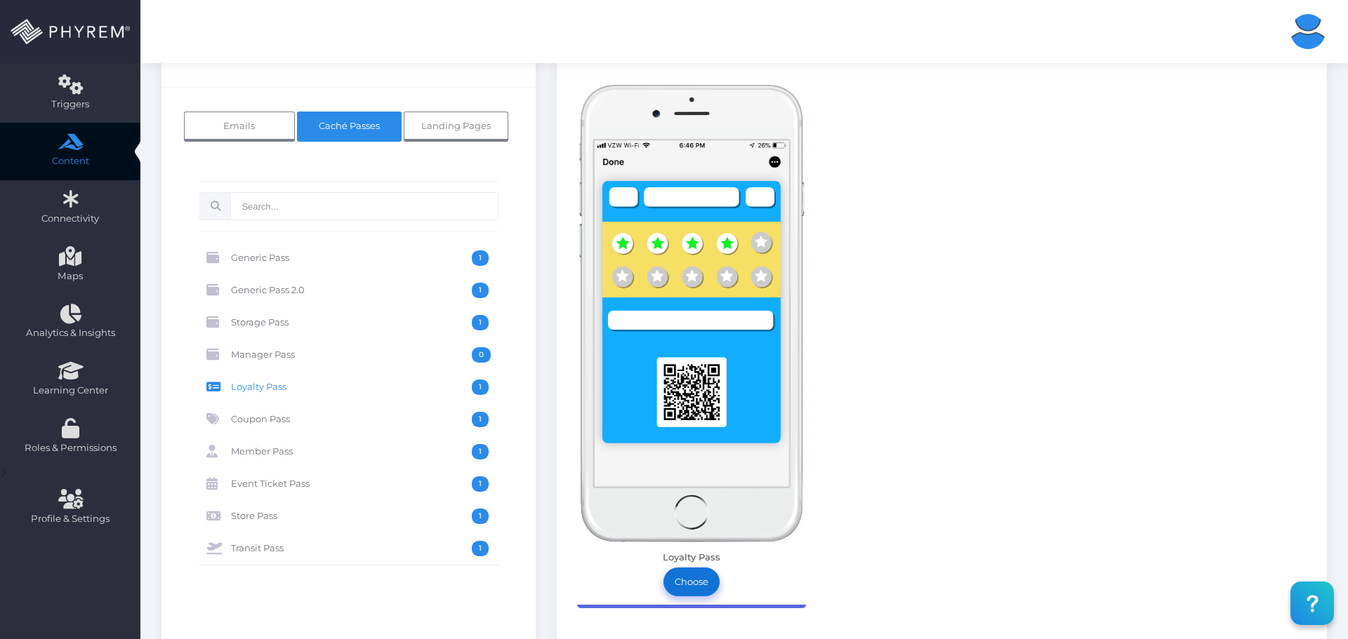 The image size is (1348, 639). Describe the element at coordinates (70, 277) in the screenshot. I see `span: Maps` at that location.